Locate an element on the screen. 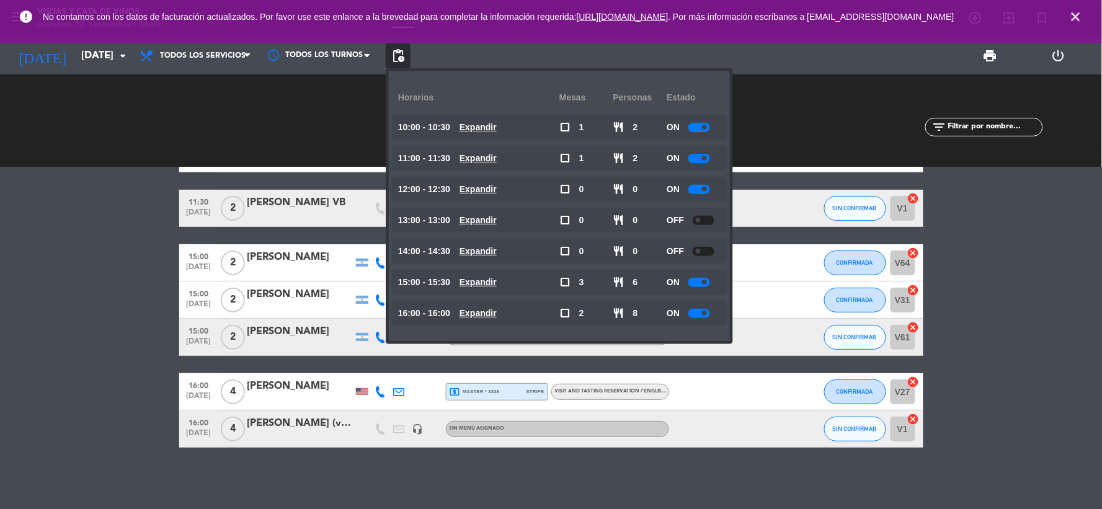  span: 16:00 - 16:00 is located at coordinates (424, 313).